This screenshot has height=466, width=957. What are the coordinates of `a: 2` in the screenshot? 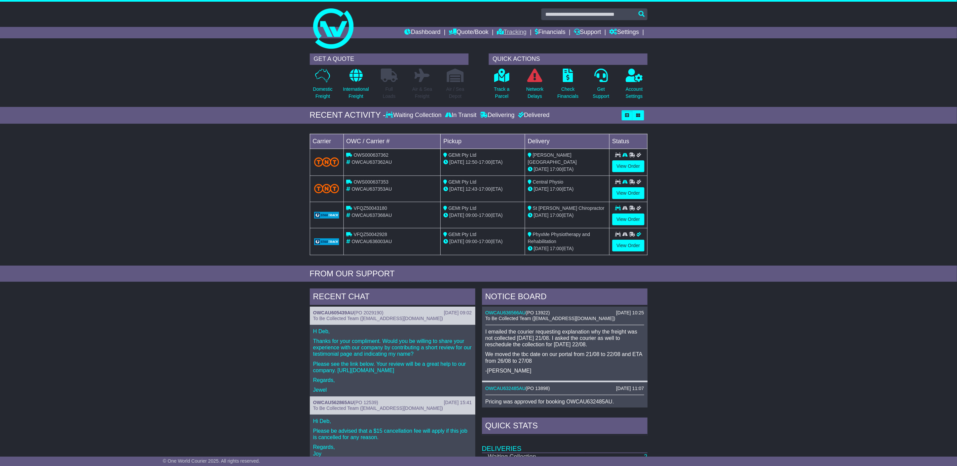 It's located at (646, 457).